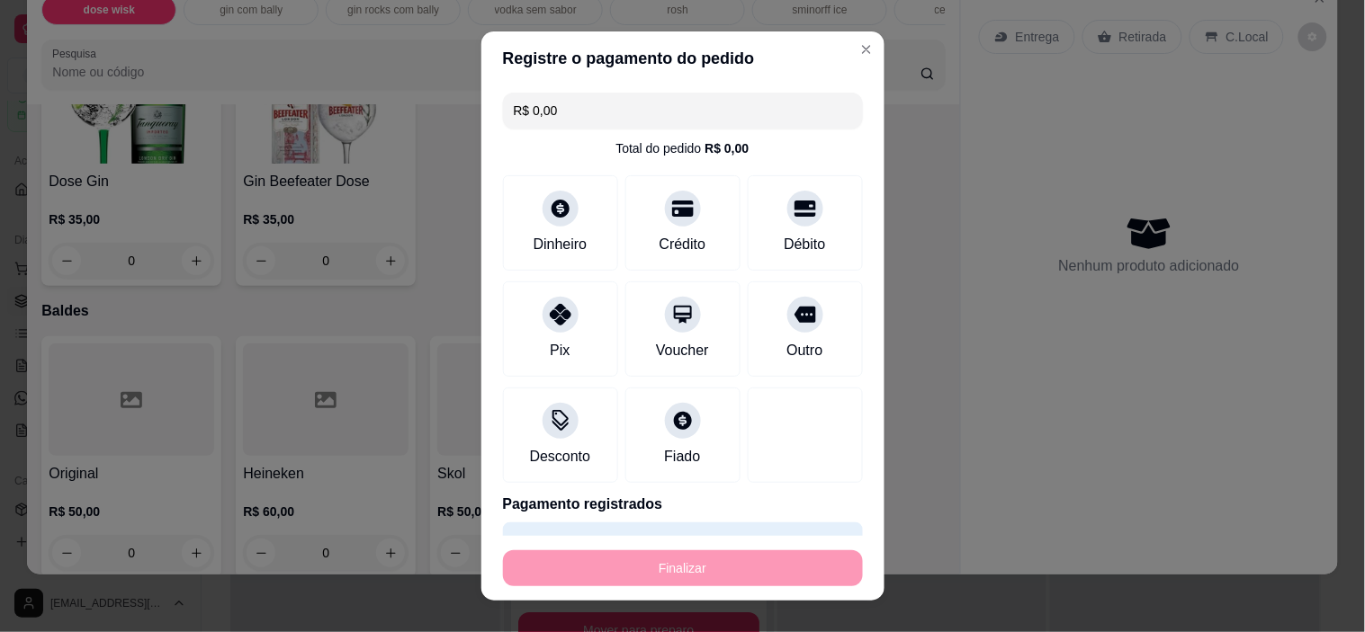 The height and width of the screenshot is (632, 1365). Describe the element at coordinates (560, 245) in the screenshot. I see `div: Dinheiro` at that location.